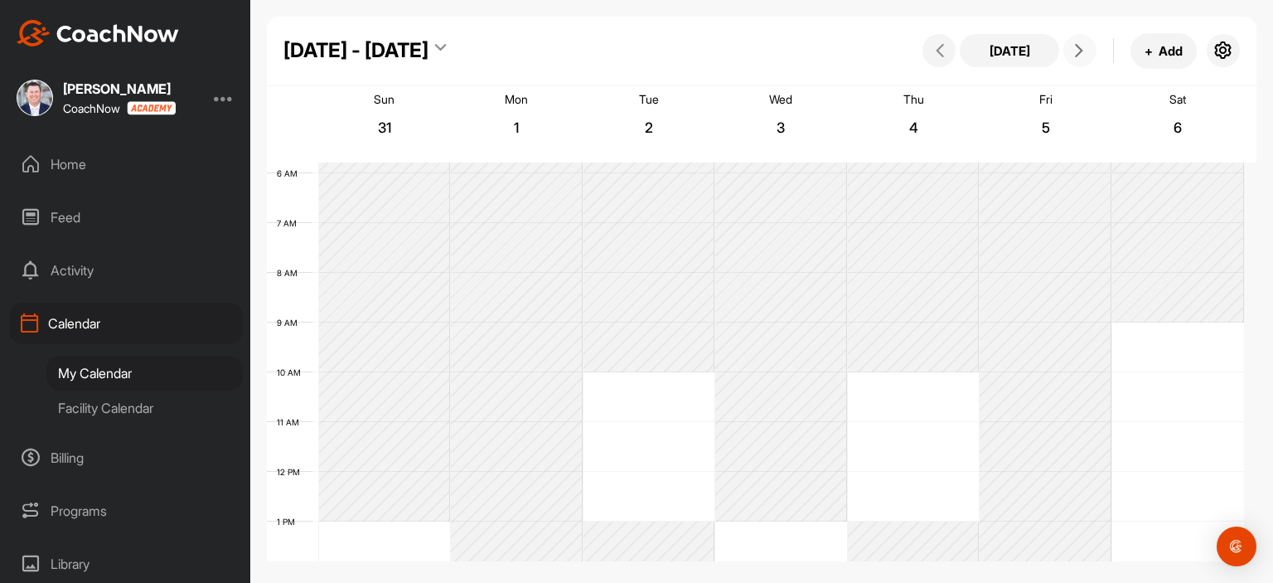 The image size is (1273, 583). What do you see at coordinates (119, 108) in the screenshot?
I see `div: CoachNow` at bounding box center [119, 108].